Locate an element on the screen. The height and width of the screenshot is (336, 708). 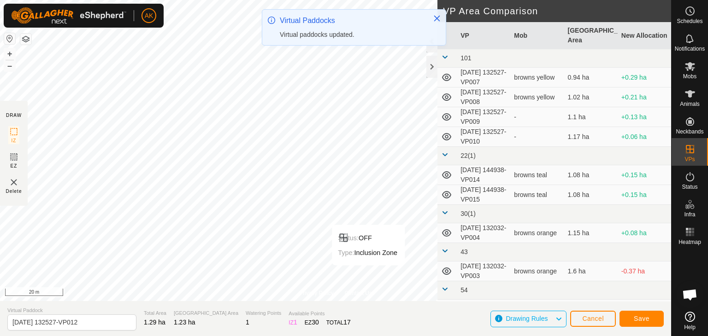
span: Total Area is located at coordinates (155, 313).